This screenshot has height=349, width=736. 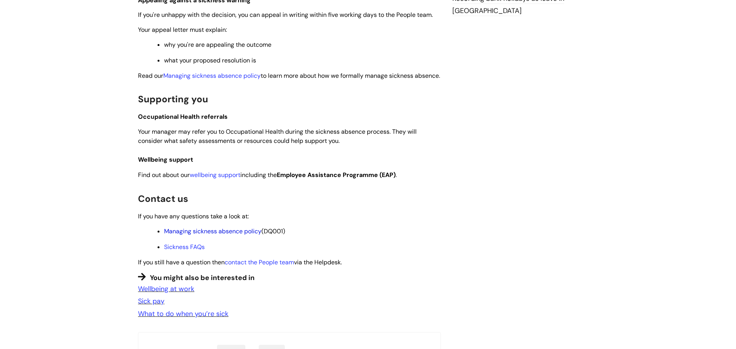 What do you see at coordinates (285, 15) in the screenshot?
I see `span: If you're unhappy with the decision, you can appeal in writing within five working days to the Pe...` at bounding box center [285, 15].